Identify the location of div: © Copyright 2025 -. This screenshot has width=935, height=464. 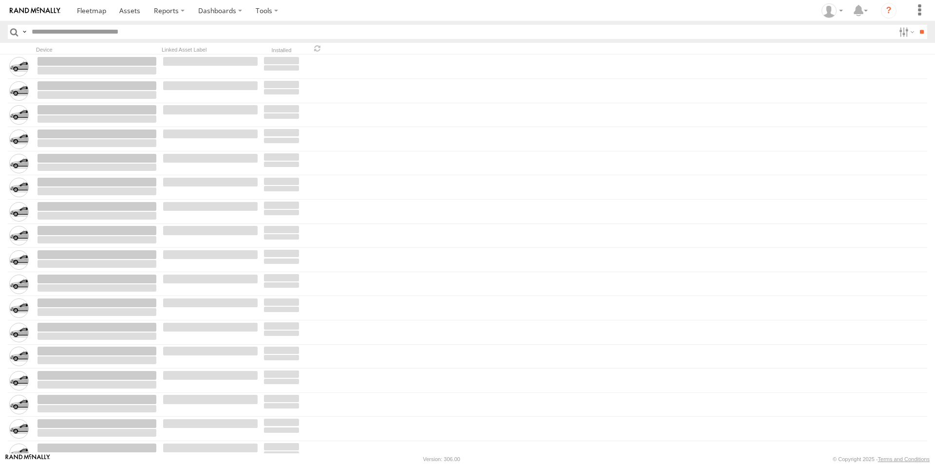
(881, 459).